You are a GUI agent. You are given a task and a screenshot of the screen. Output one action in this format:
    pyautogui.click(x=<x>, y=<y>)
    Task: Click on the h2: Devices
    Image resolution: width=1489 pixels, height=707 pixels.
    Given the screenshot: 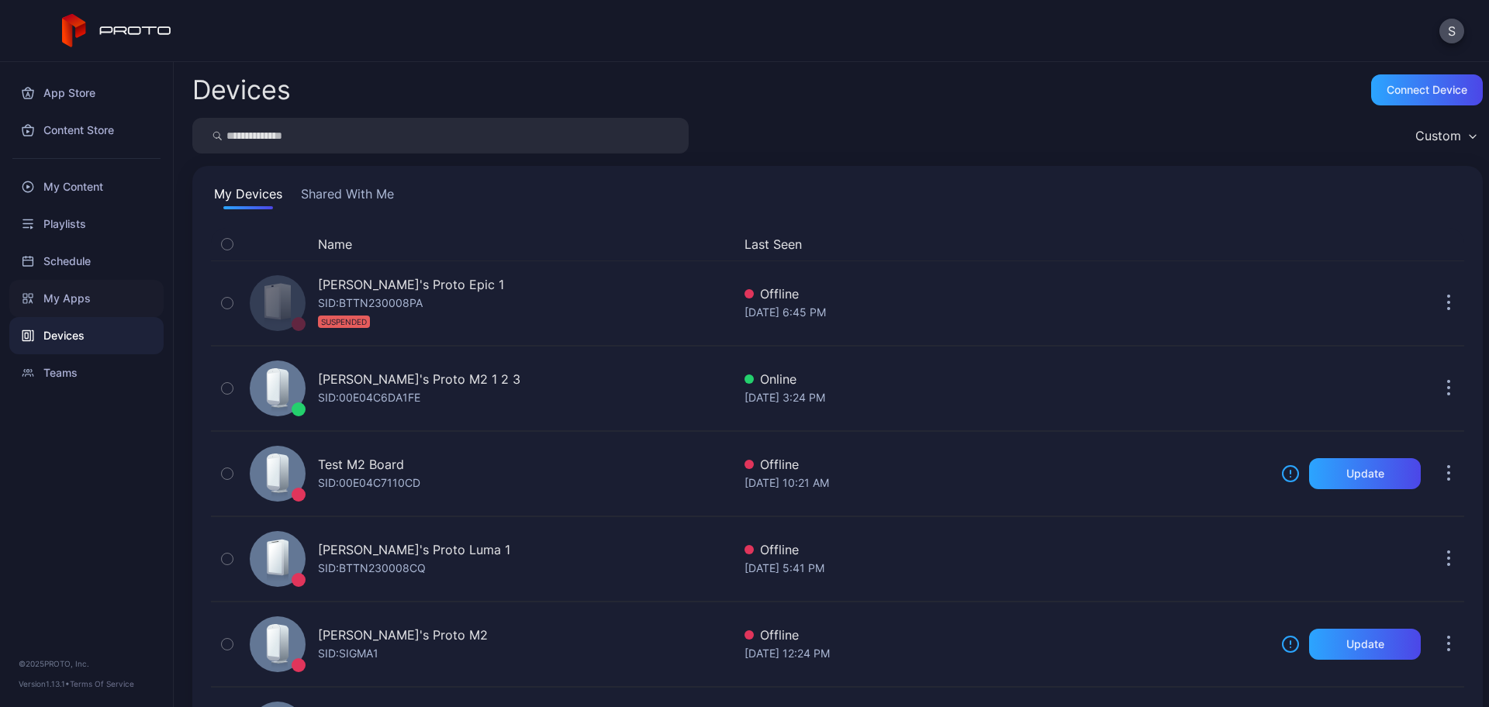 What is the action you would take?
    pyautogui.click(x=241, y=90)
    